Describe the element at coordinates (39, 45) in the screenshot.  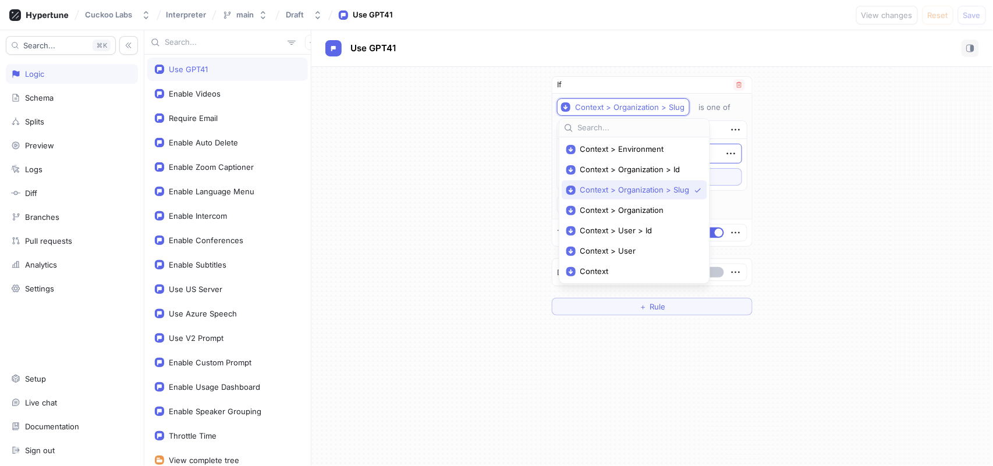
I see `span: Search...` at that location.